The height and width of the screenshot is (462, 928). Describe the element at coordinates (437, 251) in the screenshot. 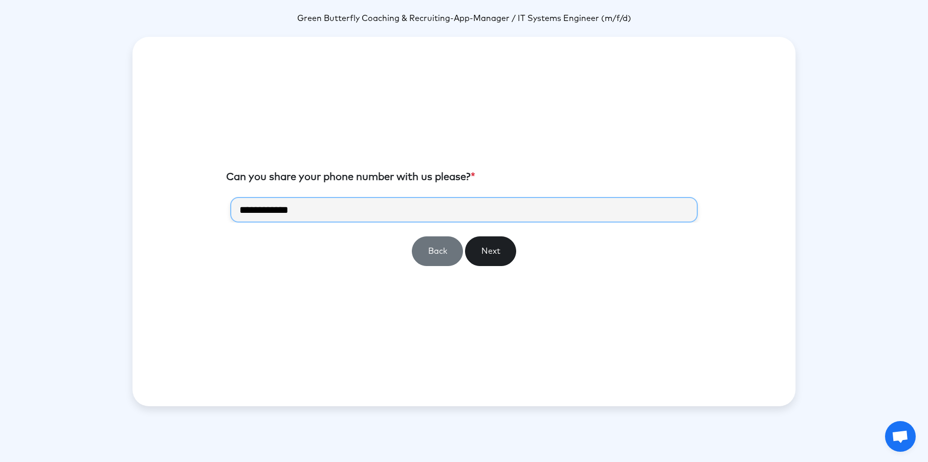

I see `button: Back` at that location.